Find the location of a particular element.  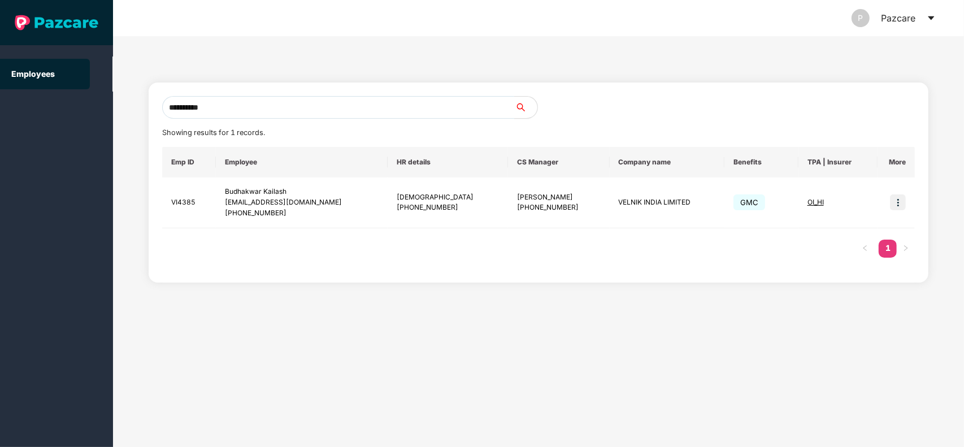

td: VELNIK INDIA LIMITED is located at coordinates (667, 203).